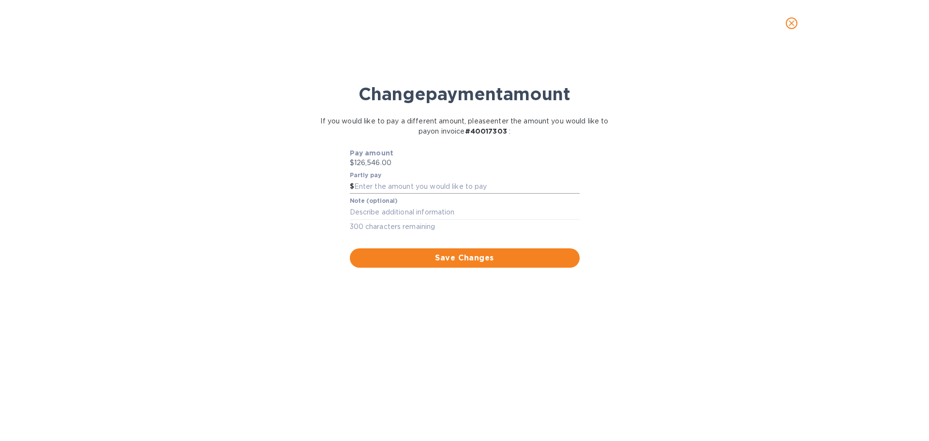 The image size is (929, 441). I want to click on span: Save Changes, so click(465, 258).